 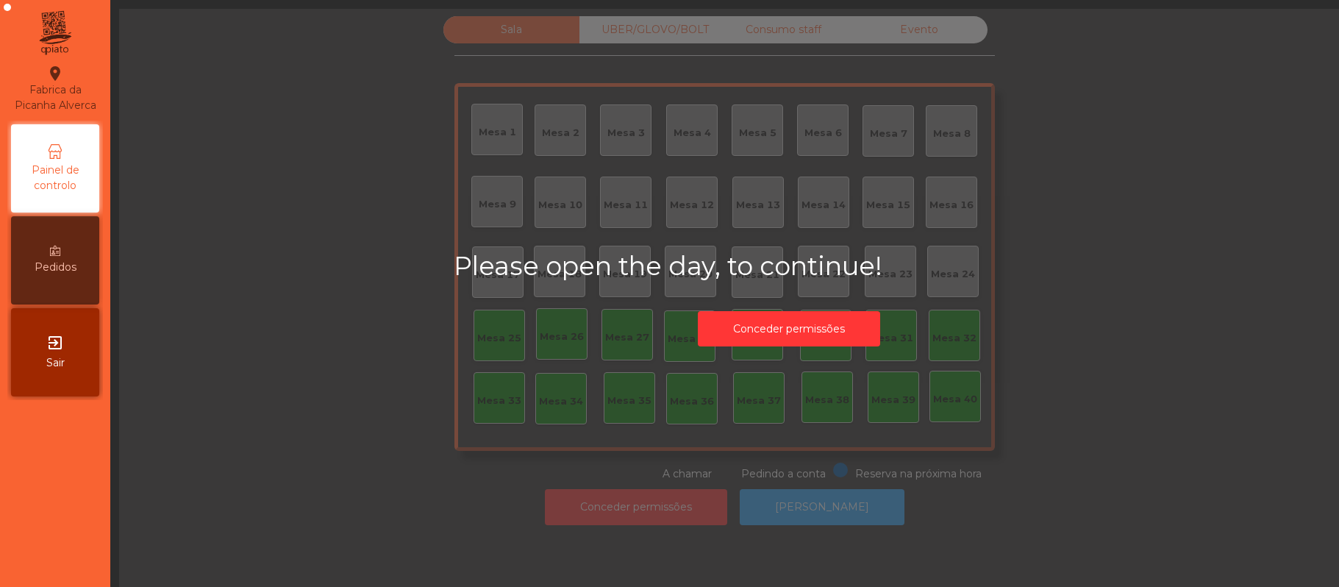 What do you see at coordinates (55, 178) in the screenshot?
I see `span: Painel de controlo` at bounding box center [55, 178].